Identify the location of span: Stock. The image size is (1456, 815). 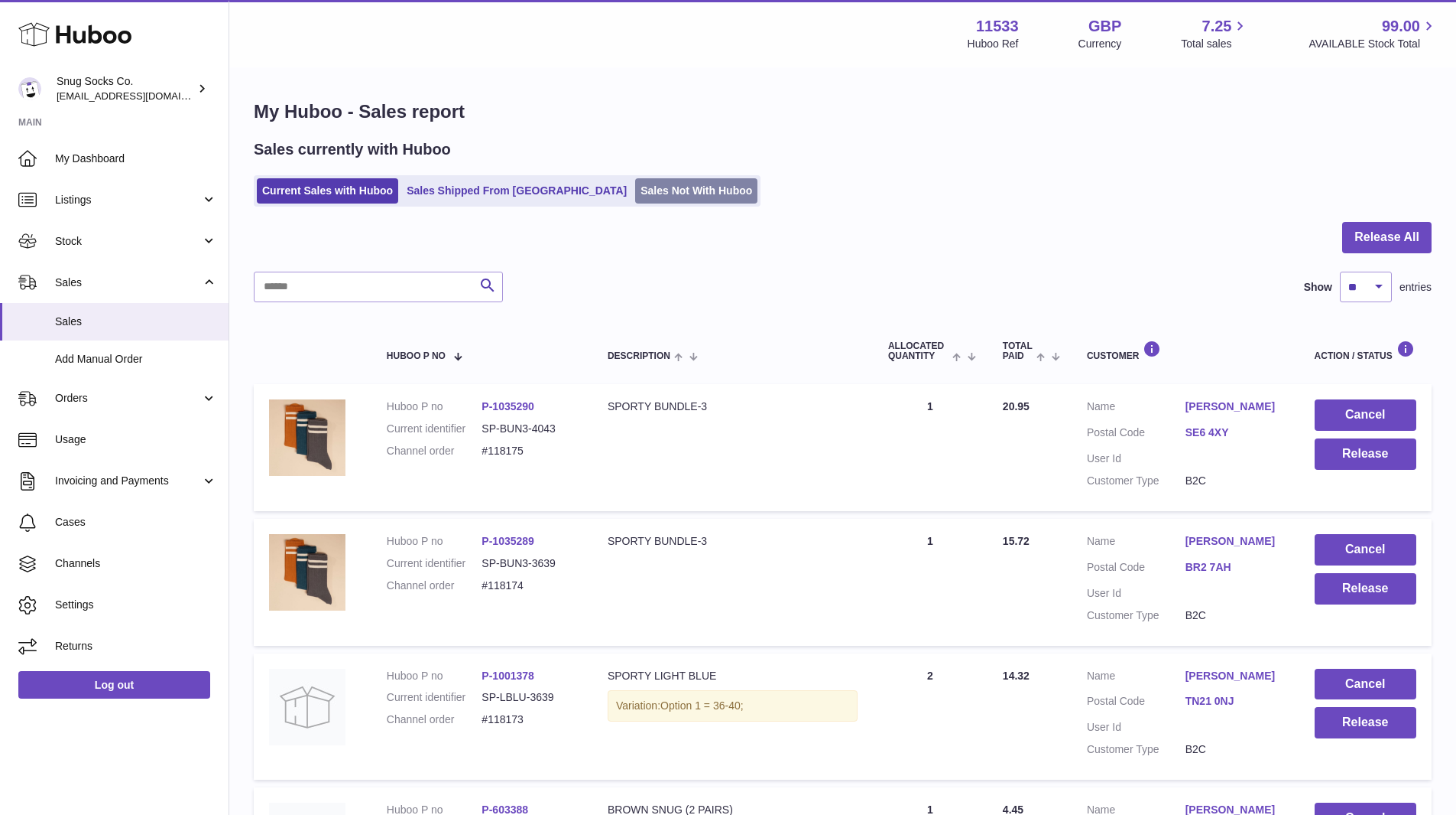
(128, 241).